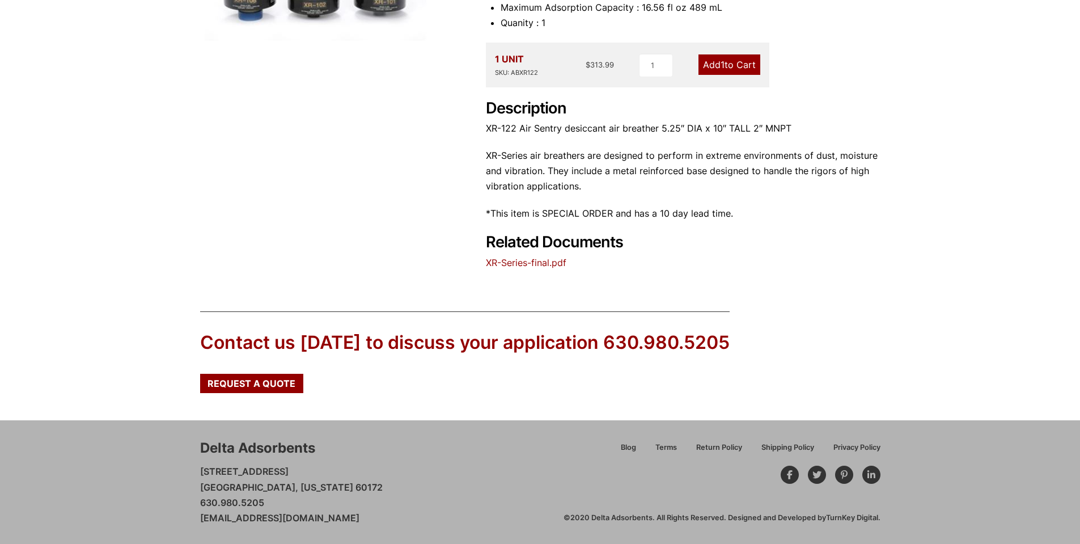  Describe the element at coordinates (719, 447) in the screenshot. I see `span: Return Policy` at that location.